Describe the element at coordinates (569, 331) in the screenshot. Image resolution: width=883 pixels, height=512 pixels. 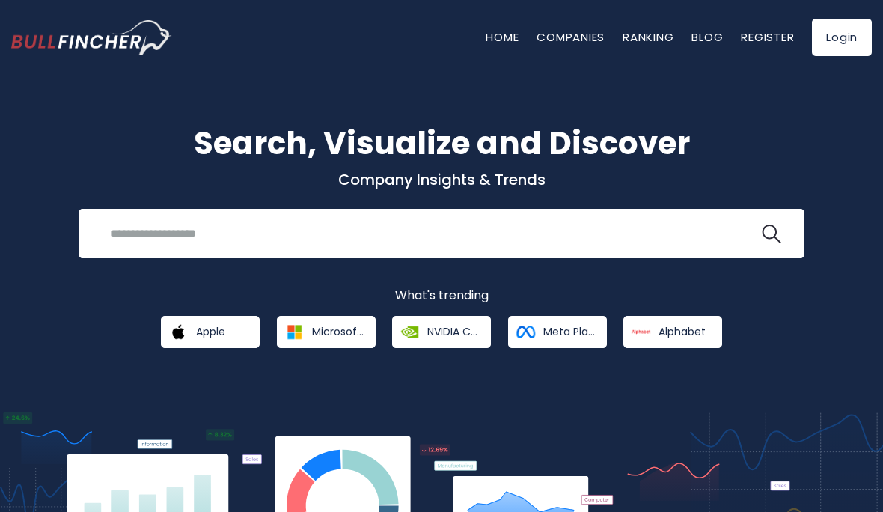
I see `span: Meta Platforms` at that location.